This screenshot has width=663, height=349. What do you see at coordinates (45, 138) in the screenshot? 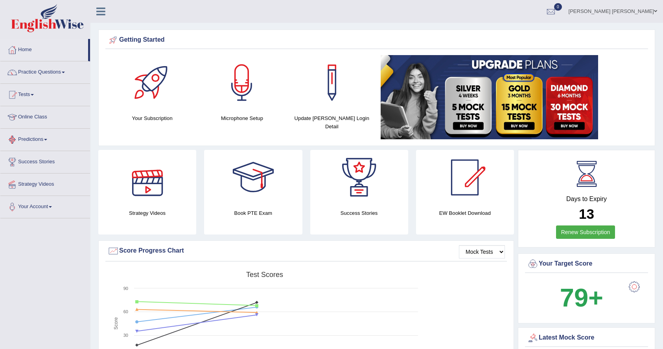
I see `a: Predictions` at bounding box center [45, 138].